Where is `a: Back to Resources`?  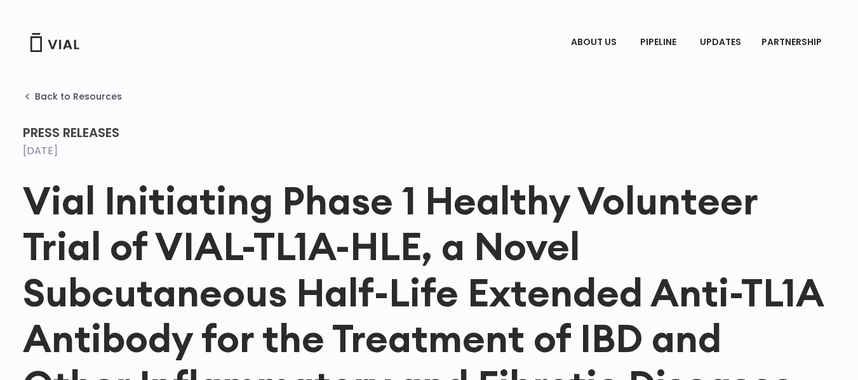
a: Back to Resources is located at coordinates (72, 97).